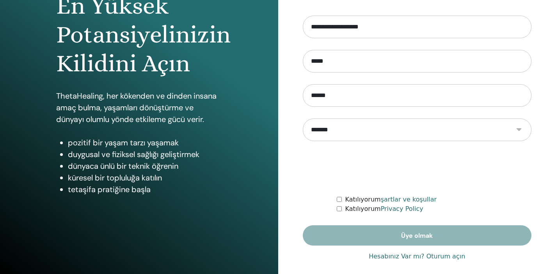 This screenshot has height=274, width=556. What do you see at coordinates (402, 209) in the screenshot?
I see `a: Privacy Policy` at bounding box center [402, 209].